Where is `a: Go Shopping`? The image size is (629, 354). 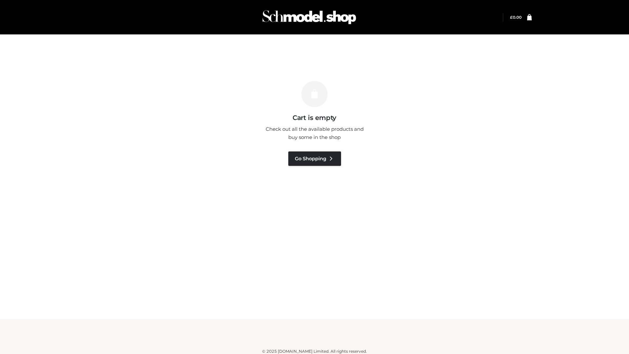
a: Go Shopping is located at coordinates (314, 159).